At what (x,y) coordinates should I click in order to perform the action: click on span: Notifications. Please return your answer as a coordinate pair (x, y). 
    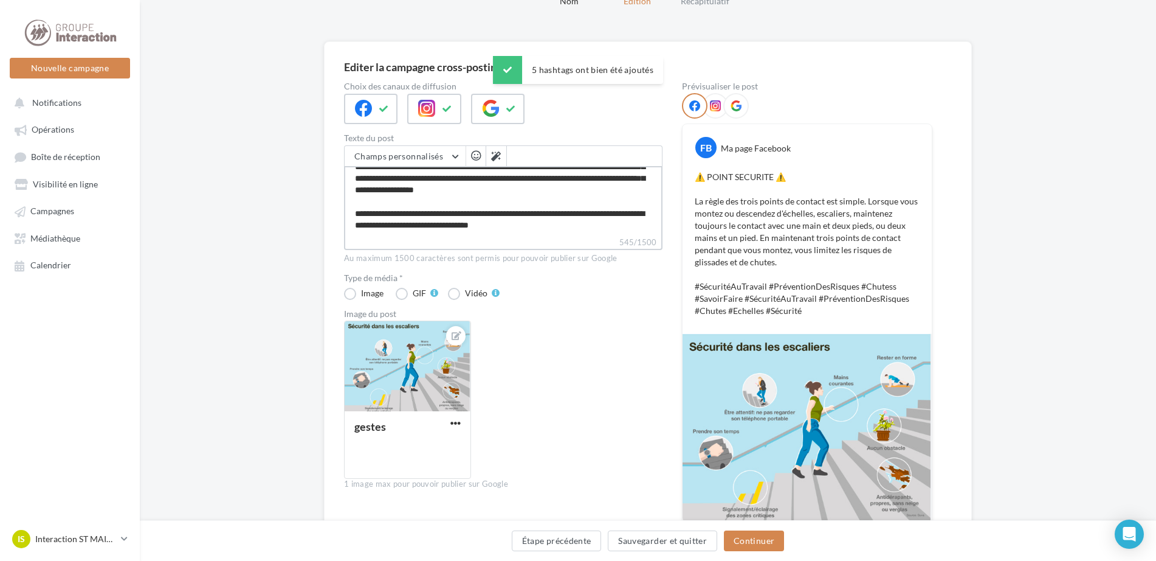
    Looking at the image, I should click on (57, 102).